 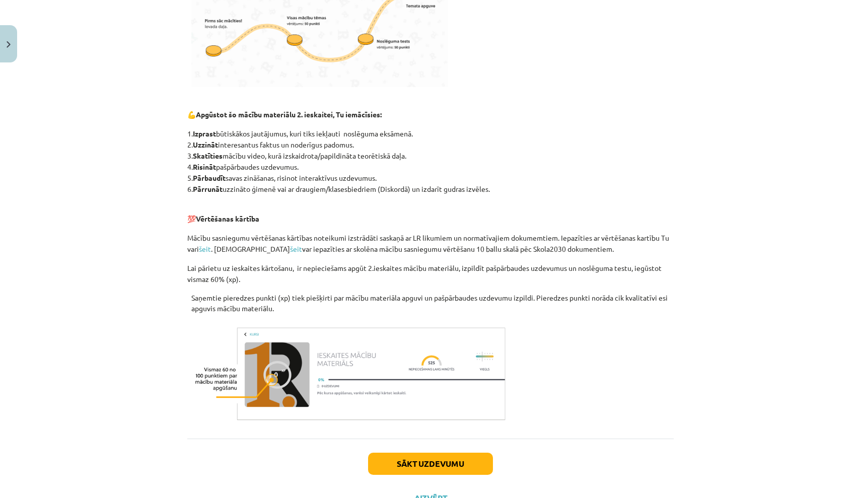 I want to click on b: Uzzināt, so click(x=205, y=144).